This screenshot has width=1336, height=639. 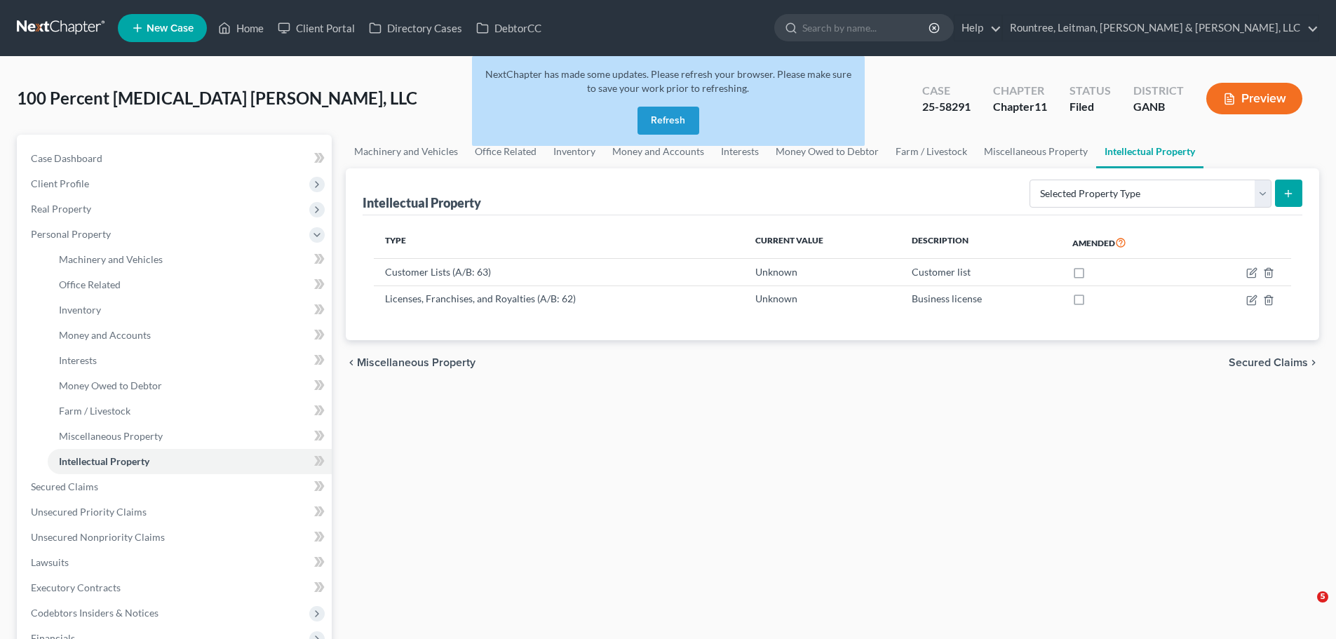 What do you see at coordinates (981, 243) in the screenshot?
I see `th: Description` at bounding box center [981, 243].